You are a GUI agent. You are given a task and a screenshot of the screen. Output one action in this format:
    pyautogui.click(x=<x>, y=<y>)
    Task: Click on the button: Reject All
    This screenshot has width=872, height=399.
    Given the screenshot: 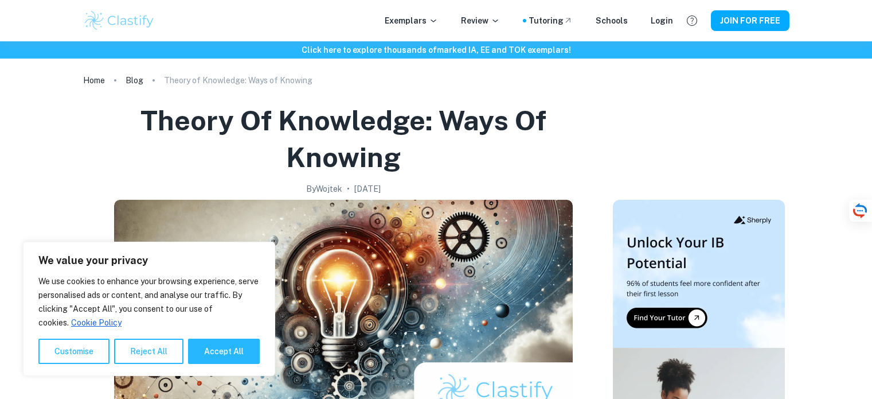 What is the action you would take?
    pyautogui.click(x=149, y=351)
    